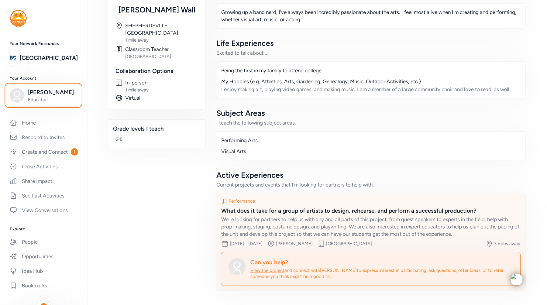  I want to click on div: Virtual, so click(162, 98).